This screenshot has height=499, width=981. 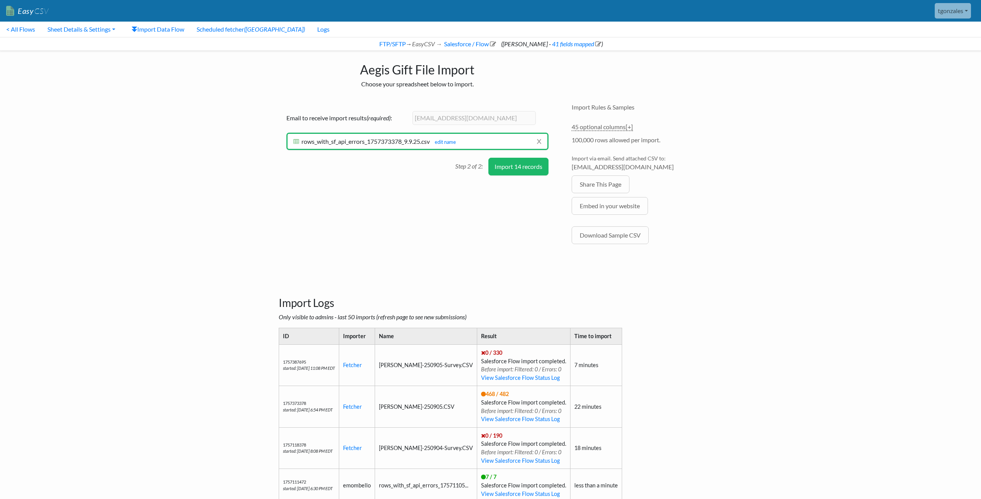 What do you see at coordinates (596, 447) in the screenshot?
I see `td: 18 minutes` at bounding box center [596, 447].